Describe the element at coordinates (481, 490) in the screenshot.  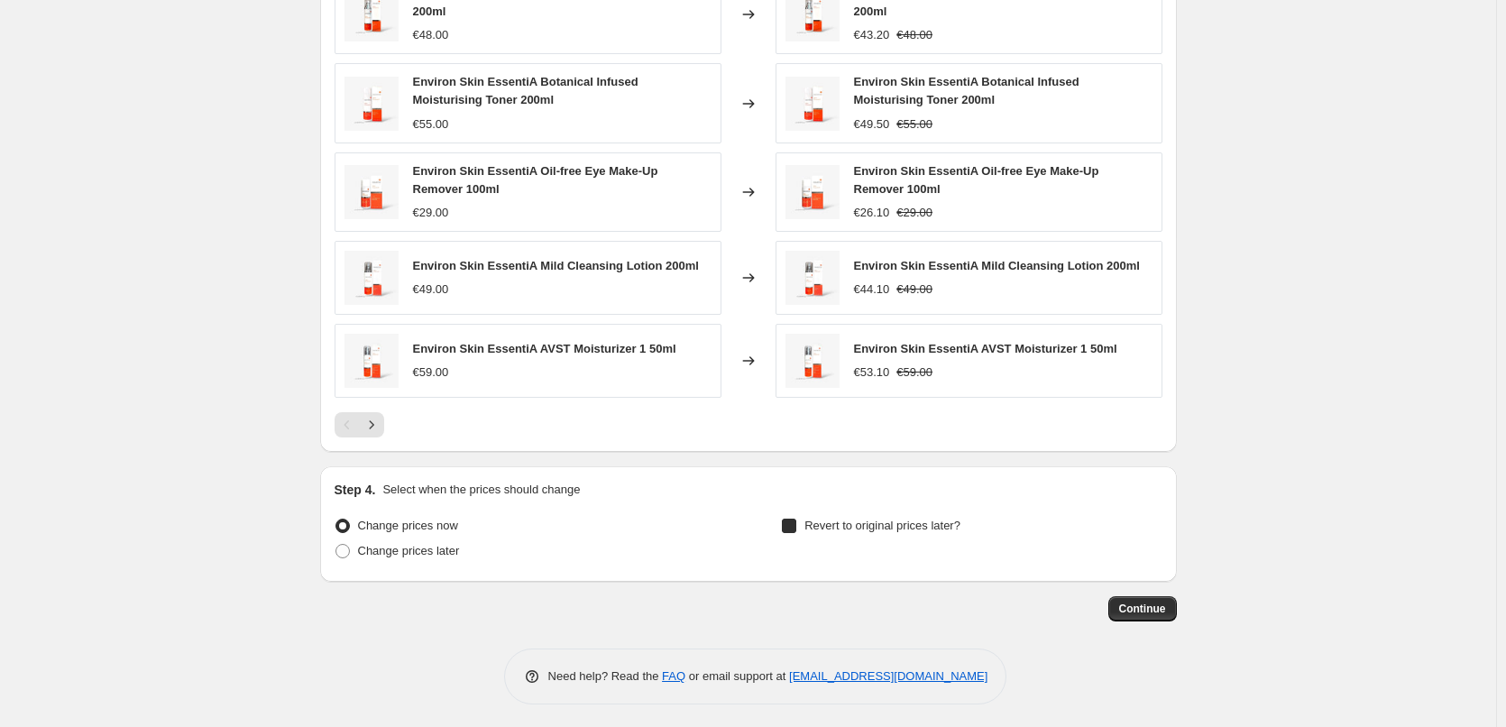
I see `p: Select when the prices should change` at that location.